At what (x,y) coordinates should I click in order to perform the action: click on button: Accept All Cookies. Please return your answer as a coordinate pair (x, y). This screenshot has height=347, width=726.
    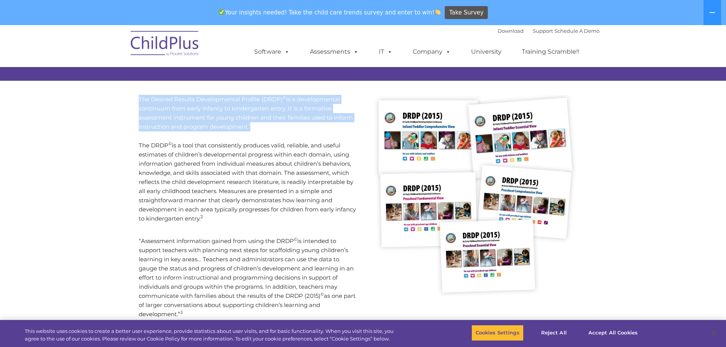
    Looking at the image, I should click on (613, 333).